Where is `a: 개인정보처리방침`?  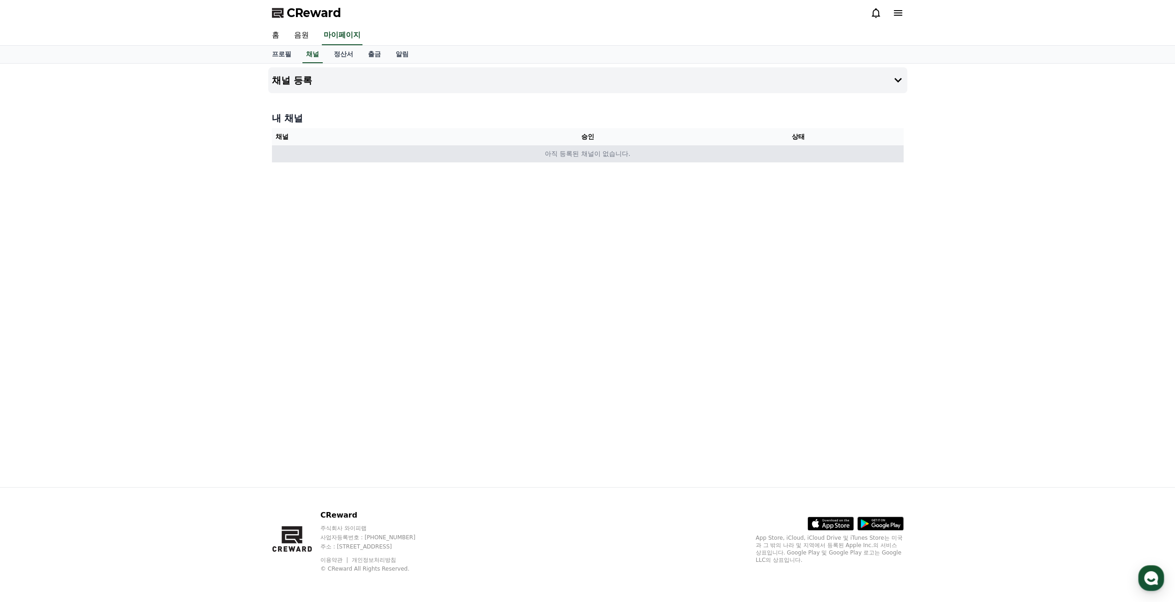 a: 개인정보처리방침 is located at coordinates (374, 560).